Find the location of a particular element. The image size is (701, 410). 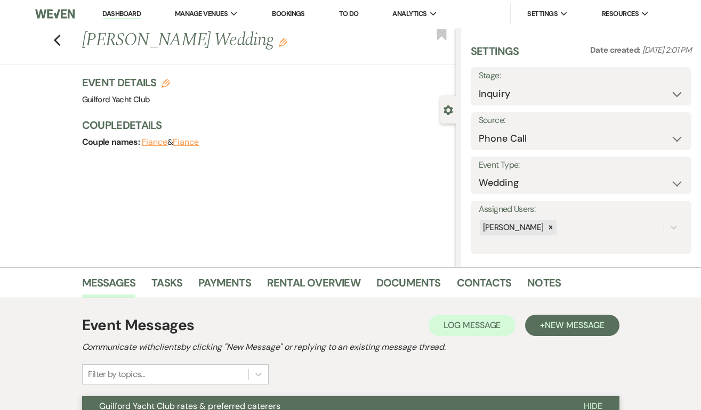

h3: Couple Details is located at coordinates (263, 125).